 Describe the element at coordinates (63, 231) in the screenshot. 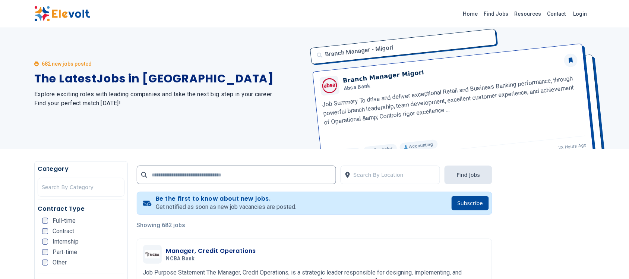

I see `span: Contract` at that location.